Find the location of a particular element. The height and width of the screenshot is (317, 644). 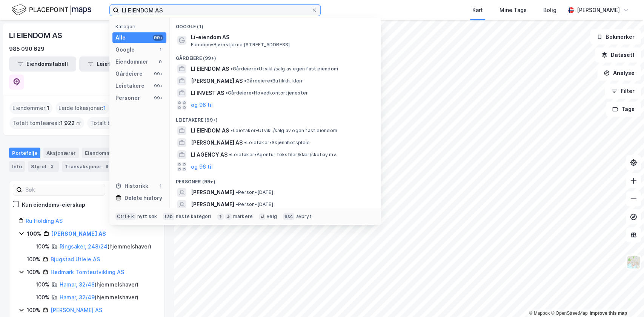

span: Li-eiendom AS is located at coordinates (281, 37).